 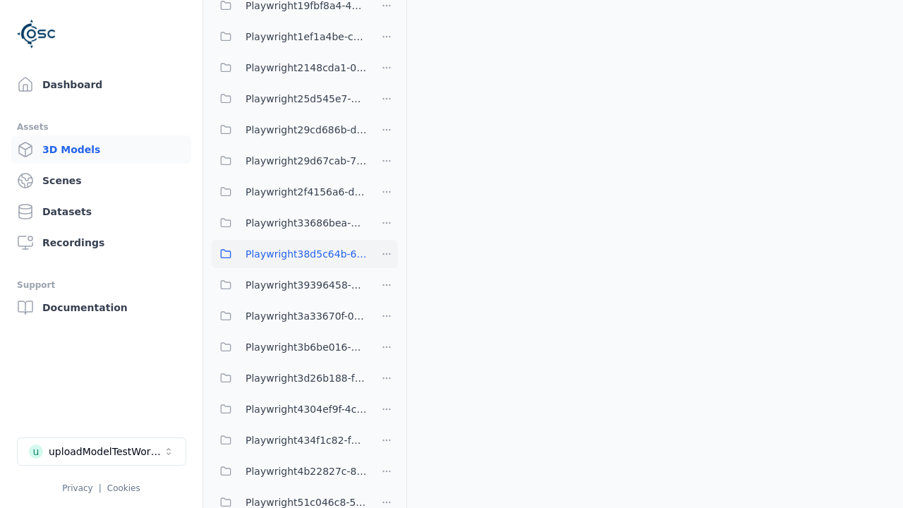 What do you see at coordinates (101, 181) in the screenshot?
I see `a: Scenes` at bounding box center [101, 181].